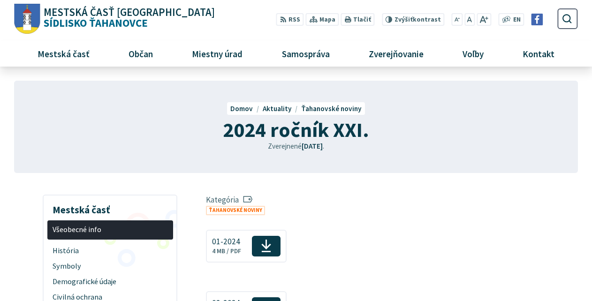  What do you see at coordinates (457, 19) in the screenshot?
I see `button: Zmenšiť veľkosť písma` at bounding box center [457, 19].